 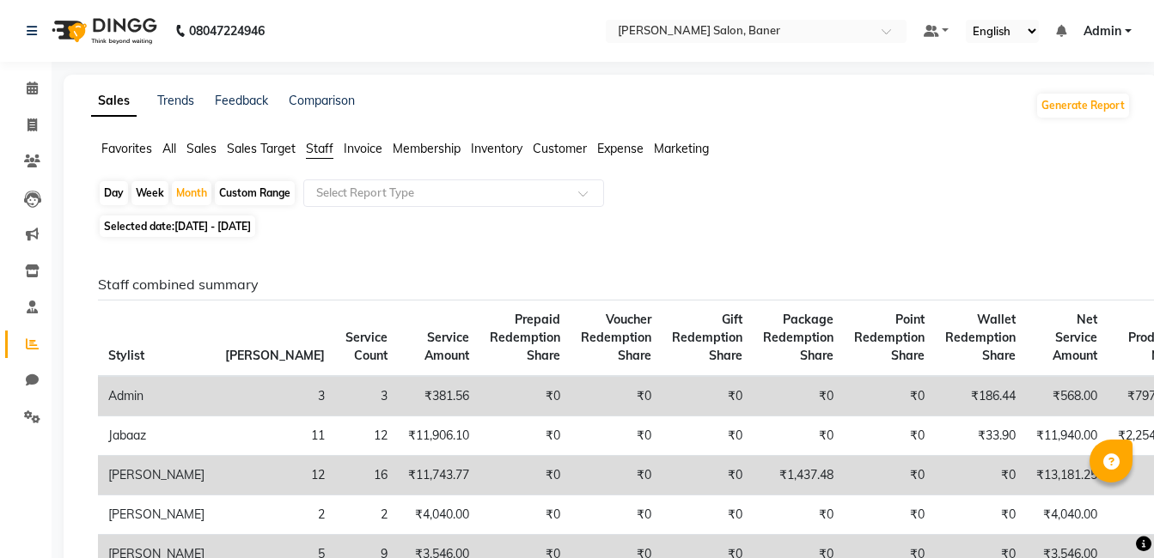 What do you see at coordinates (254, 193) in the screenshot?
I see `div: Custom Range` at bounding box center [254, 193].